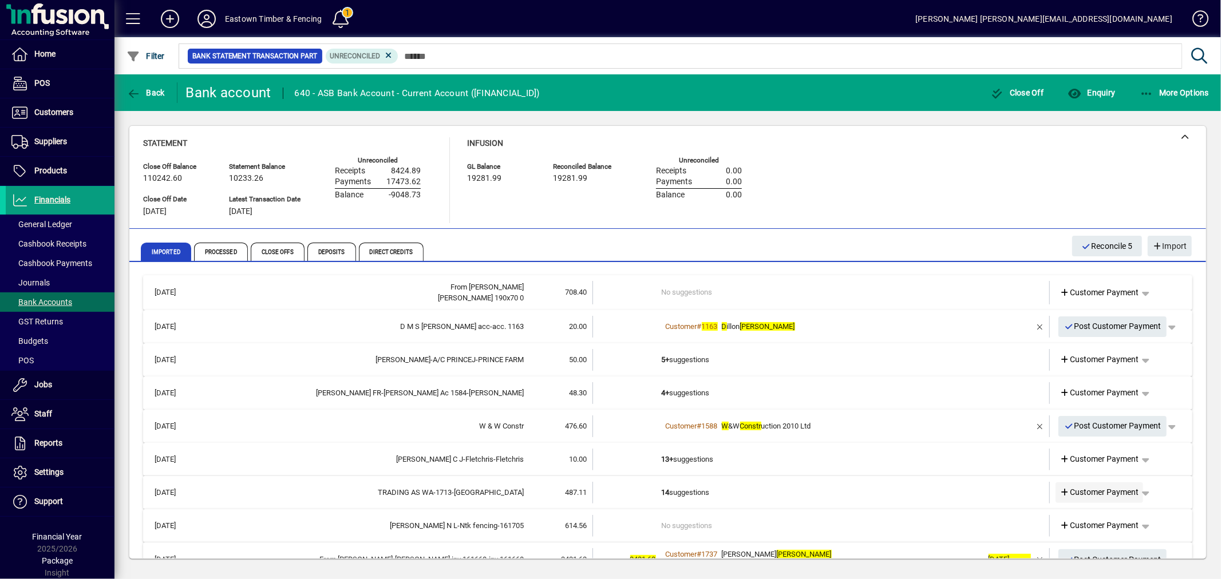 The image size is (1221, 579). What do you see at coordinates (378, 160) in the screenshot?
I see `label: Unreconciled` at bounding box center [378, 160].